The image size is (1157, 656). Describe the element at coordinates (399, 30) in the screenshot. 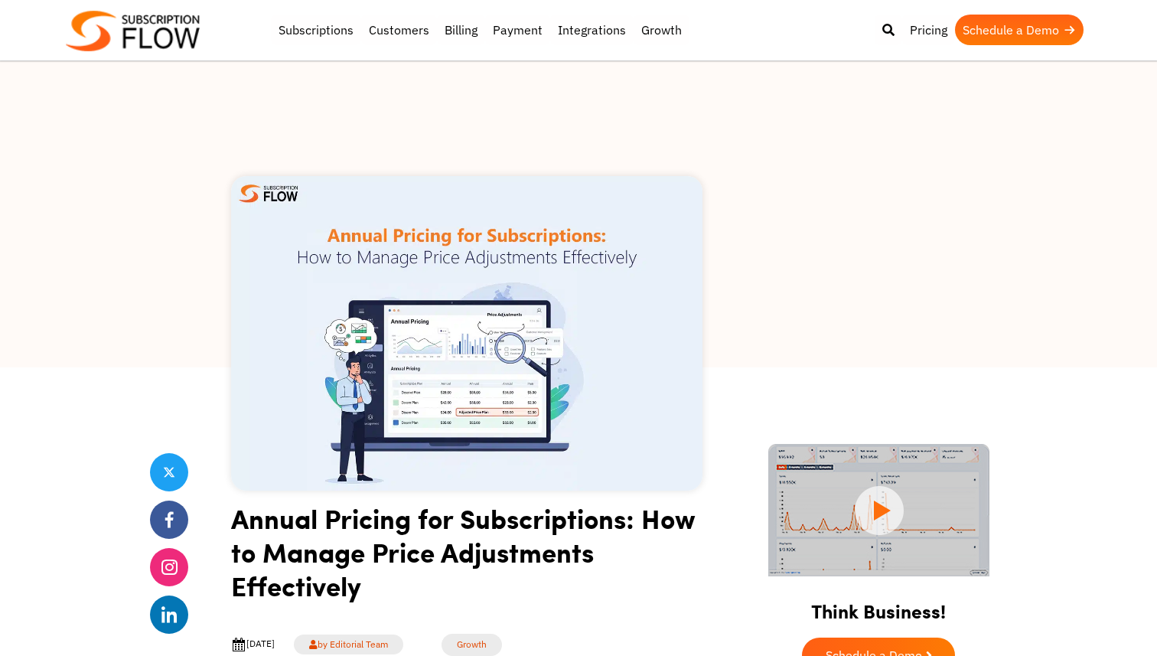

I see `a: Customers` at that location.